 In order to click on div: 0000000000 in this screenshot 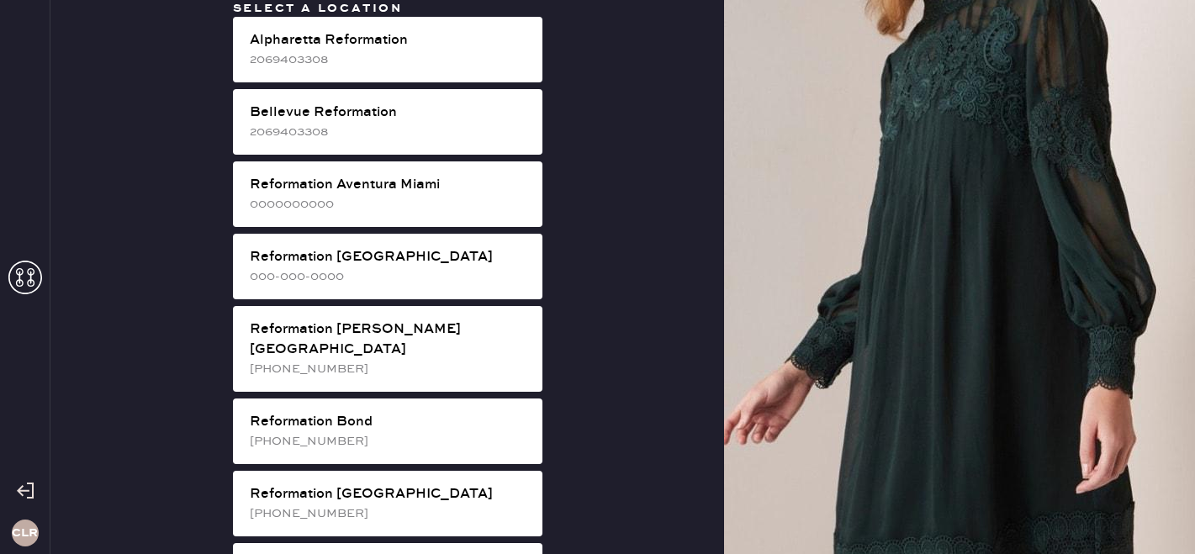, I will do `click(390, 204)`.